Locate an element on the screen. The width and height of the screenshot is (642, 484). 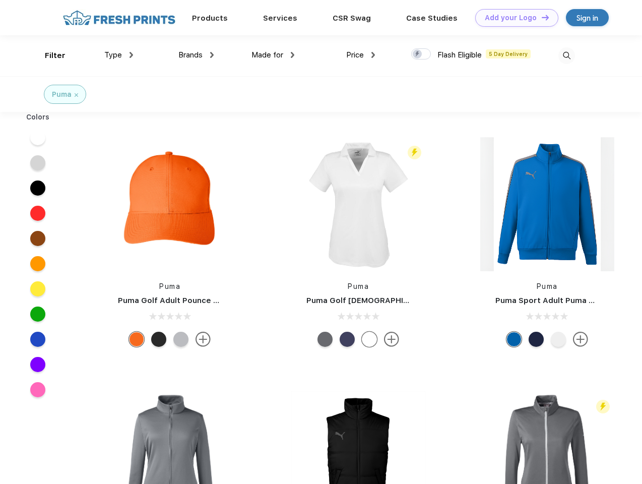
span: Brands is located at coordinates (191, 55).